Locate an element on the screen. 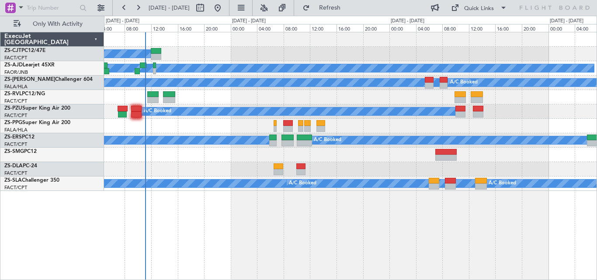  a: ZS-PZUSuper King Air 200 is located at coordinates (37, 108).